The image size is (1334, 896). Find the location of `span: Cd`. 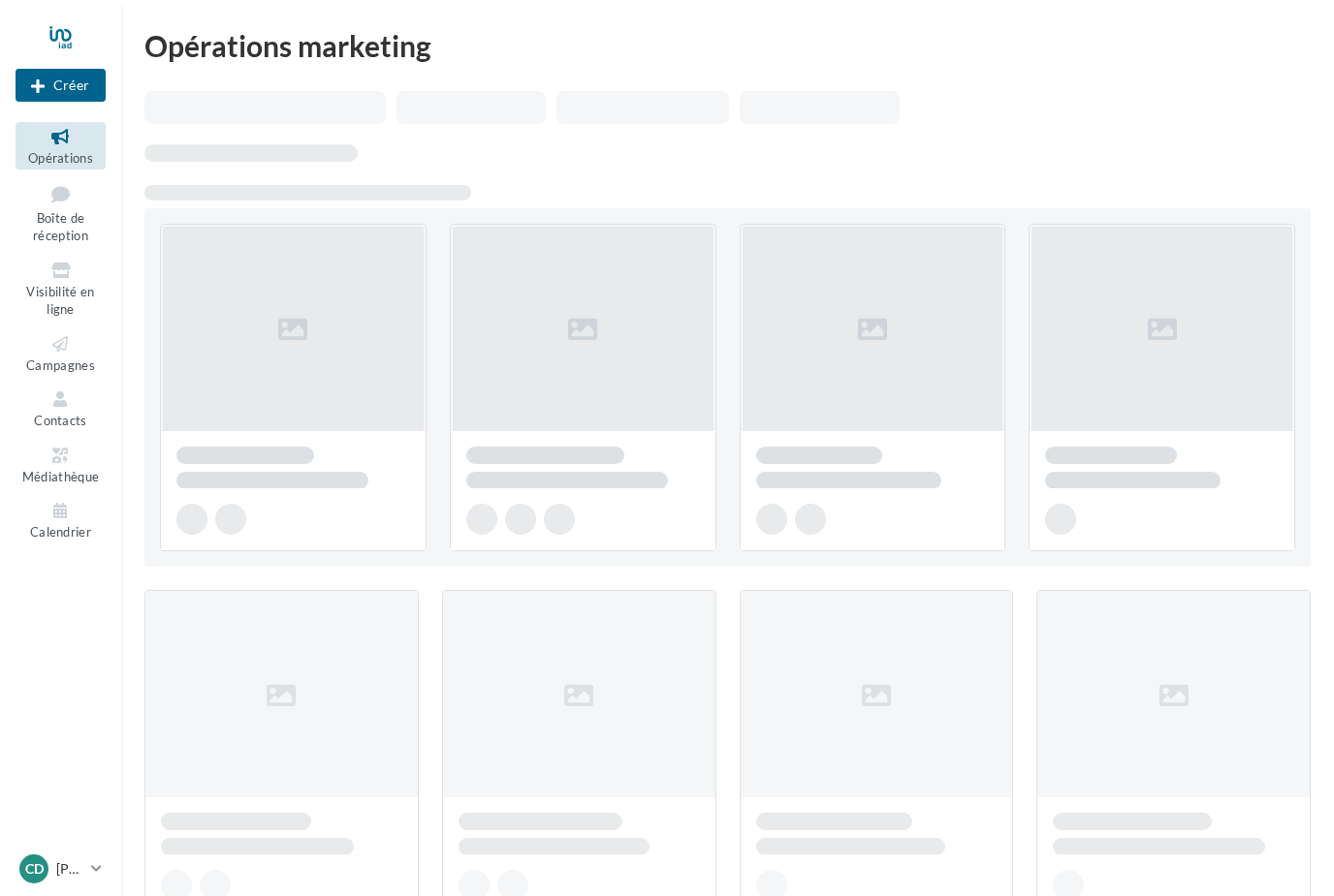

span: Cd is located at coordinates (34, 869).